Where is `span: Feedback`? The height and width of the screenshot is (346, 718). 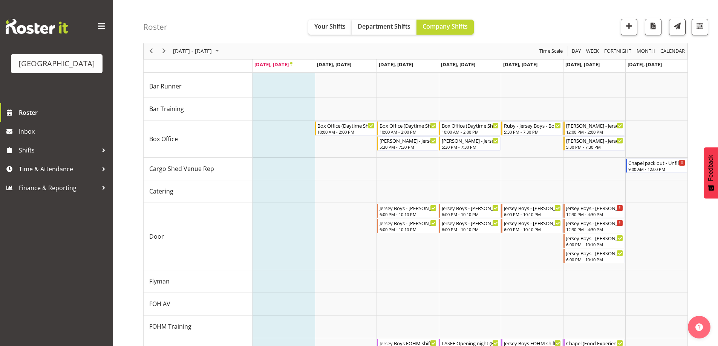 span: Feedback is located at coordinates (711, 168).